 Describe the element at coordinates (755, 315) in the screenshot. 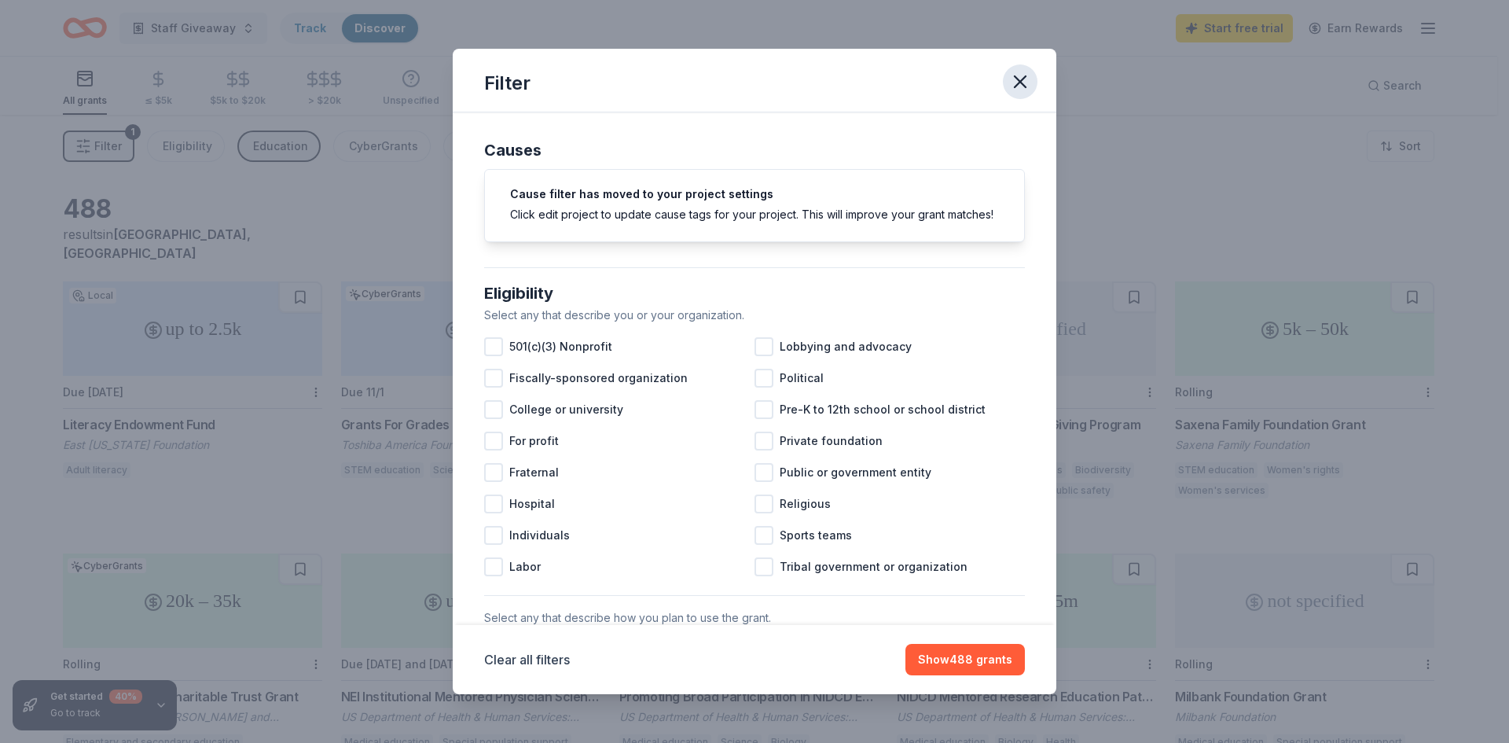

I see `div: Select any that describe you or your organization.` at that location.